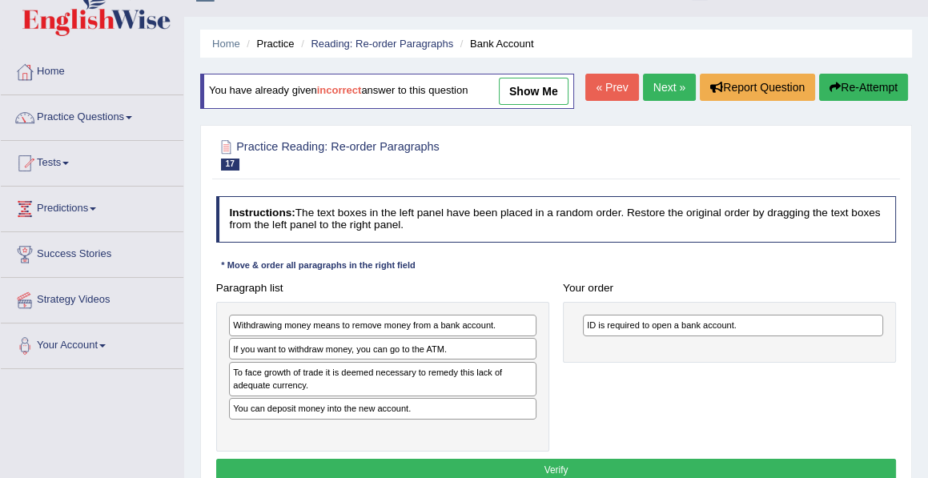 This screenshot has width=928, height=478. I want to click on a: Strategy Videos, so click(92, 298).